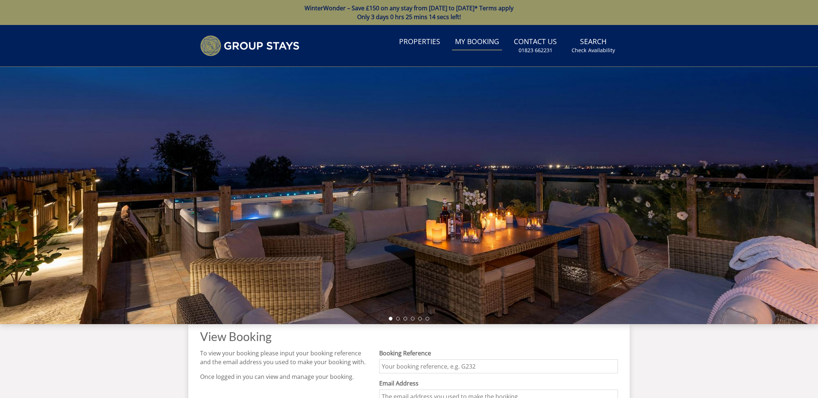 The image size is (818, 398). What do you see at coordinates (498, 384) in the screenshot?
I see `label: Email Address` at bounding box center [498, 384].